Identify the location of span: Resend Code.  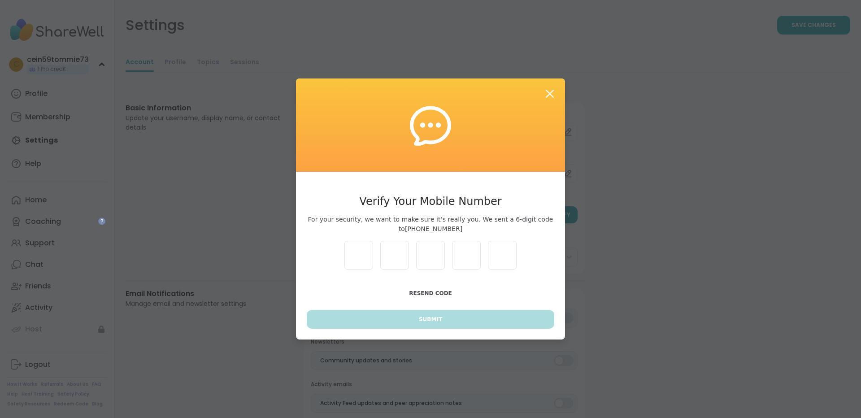
(431, 293).